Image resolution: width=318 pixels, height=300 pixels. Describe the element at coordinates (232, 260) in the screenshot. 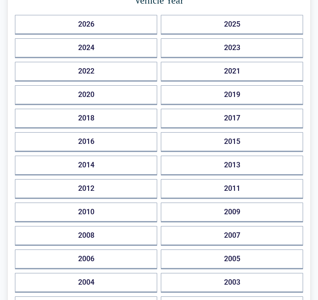

I see `button: 2005` at that location.